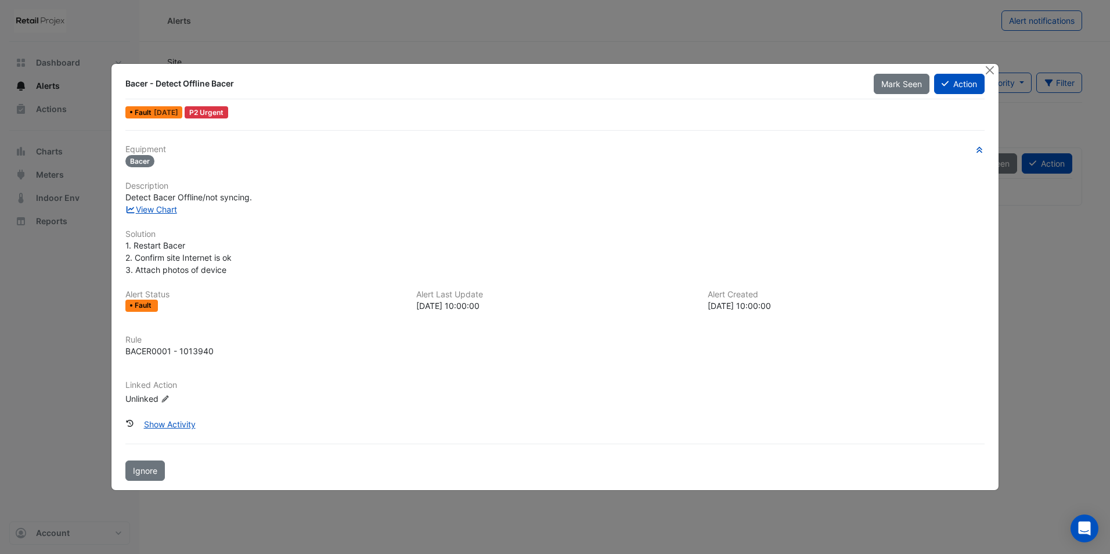 This screenshot has width=1110, height=554. What do you see at coordinates (555, 340) in the screenshot?
I see `h6: Rule` at bounding box center [555, 340].